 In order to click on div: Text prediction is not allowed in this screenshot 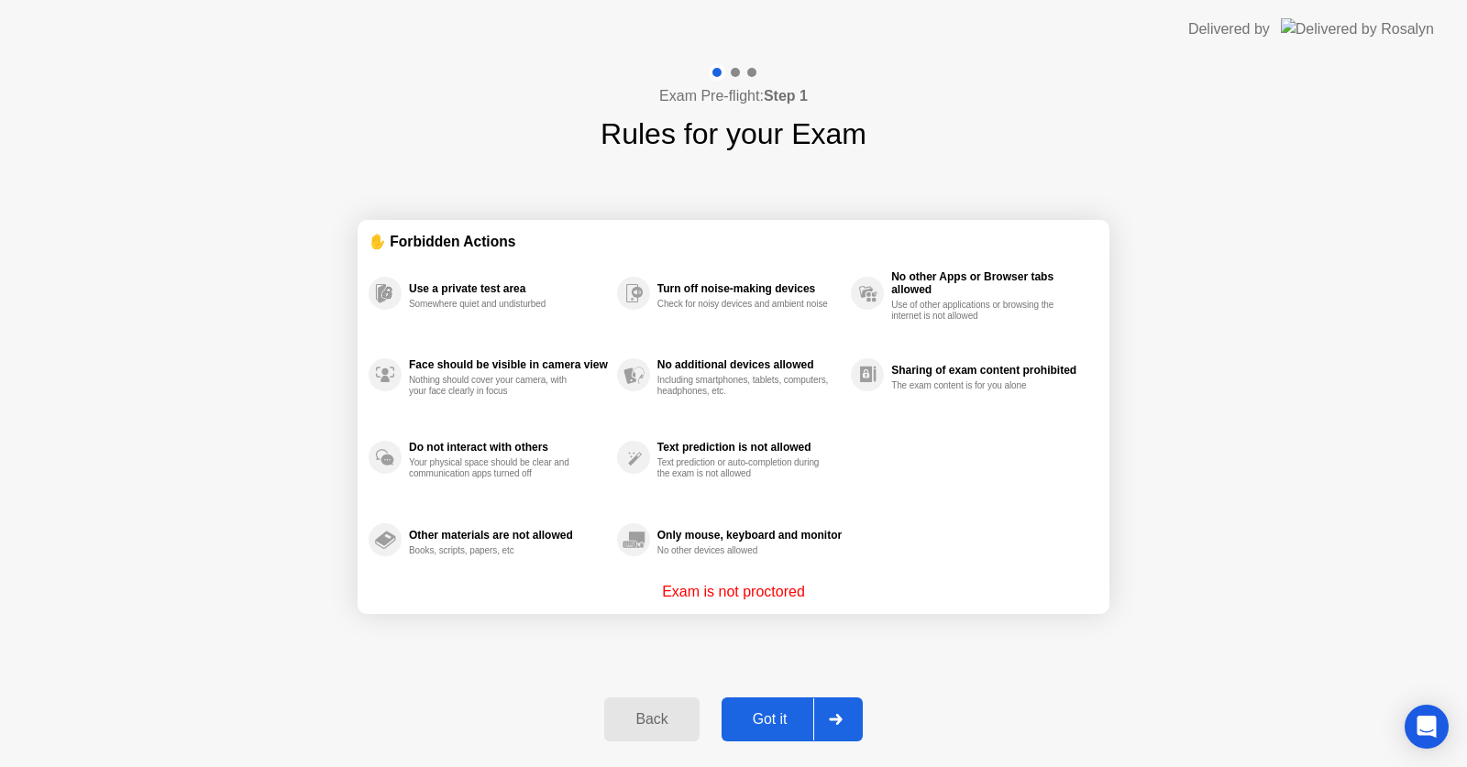, I will do `click(749, 447)`.